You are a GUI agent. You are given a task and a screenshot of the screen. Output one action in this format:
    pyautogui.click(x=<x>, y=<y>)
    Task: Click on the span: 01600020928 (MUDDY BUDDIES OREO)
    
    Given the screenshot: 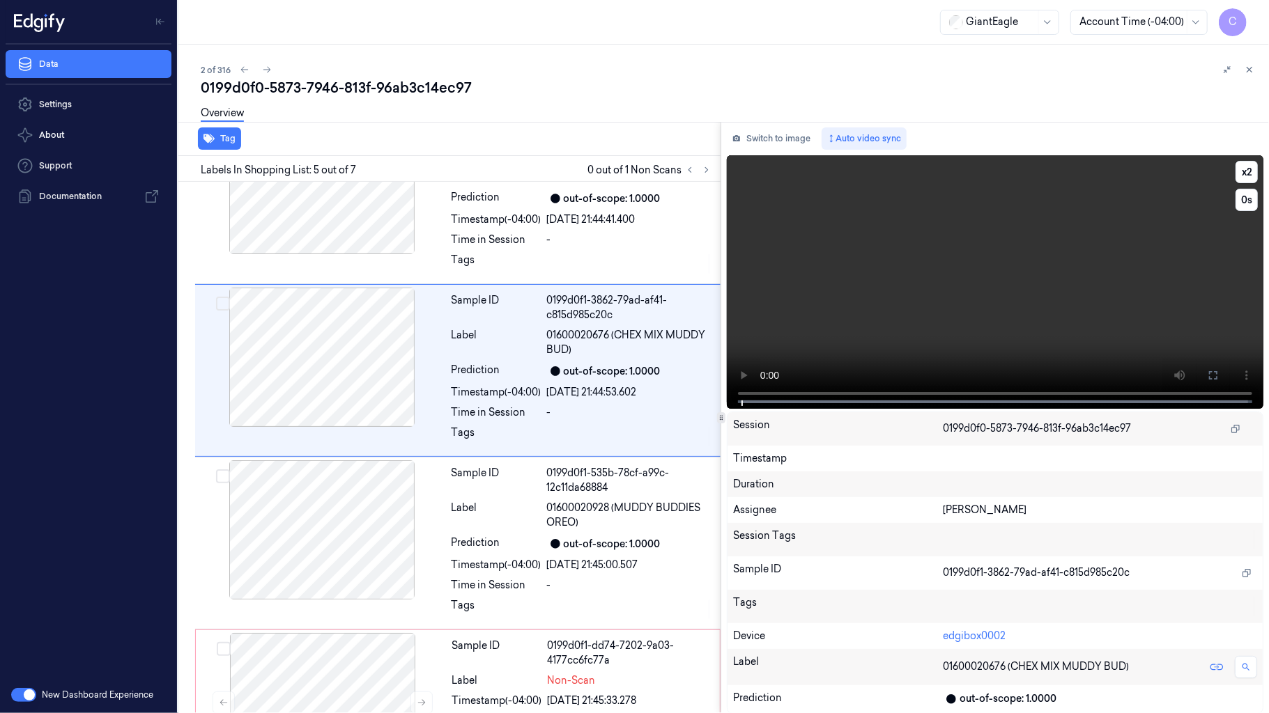 What is the action you would take?
    pyautogui.click(x=629, y=516)
    